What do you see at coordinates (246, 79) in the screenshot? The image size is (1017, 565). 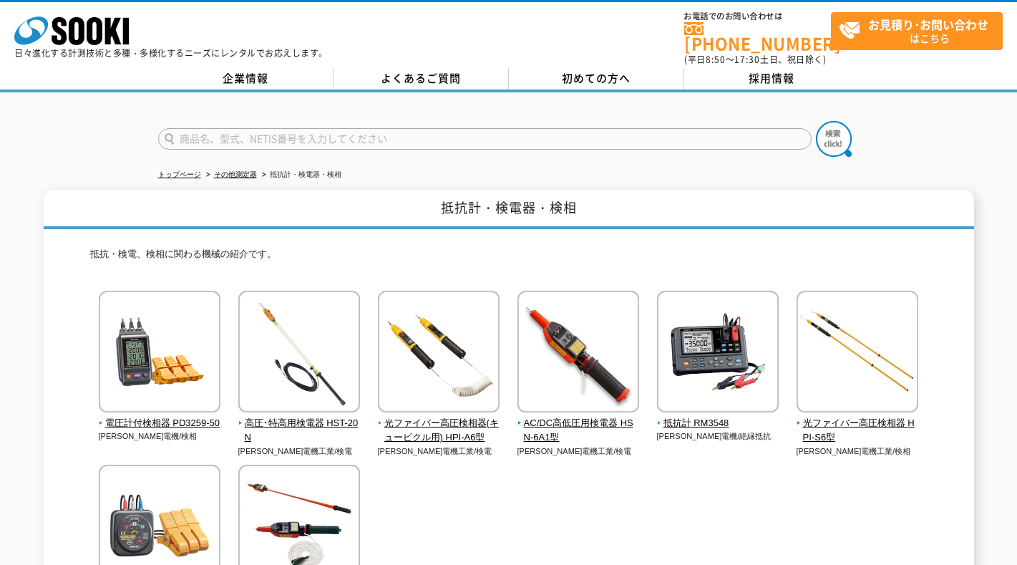 I see `a: 企業情報` at bounding box center [246, 79].